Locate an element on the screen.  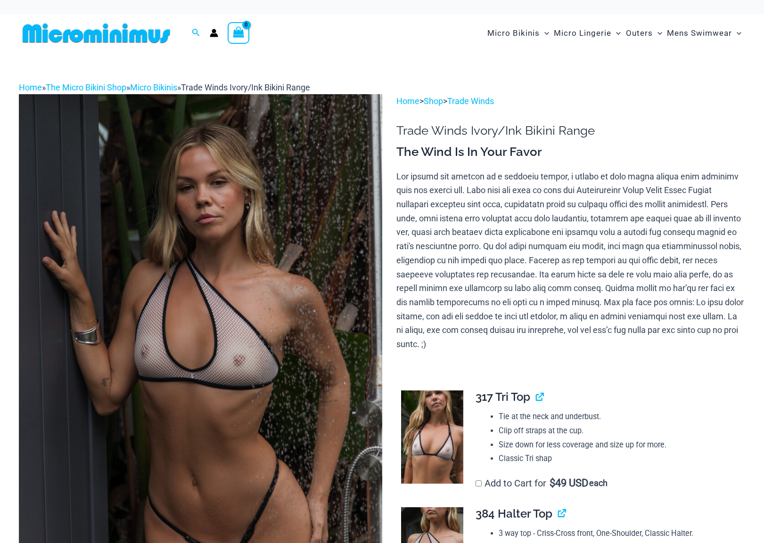
a: The Micro Bikini Shop is located at coordinates (86, 87).